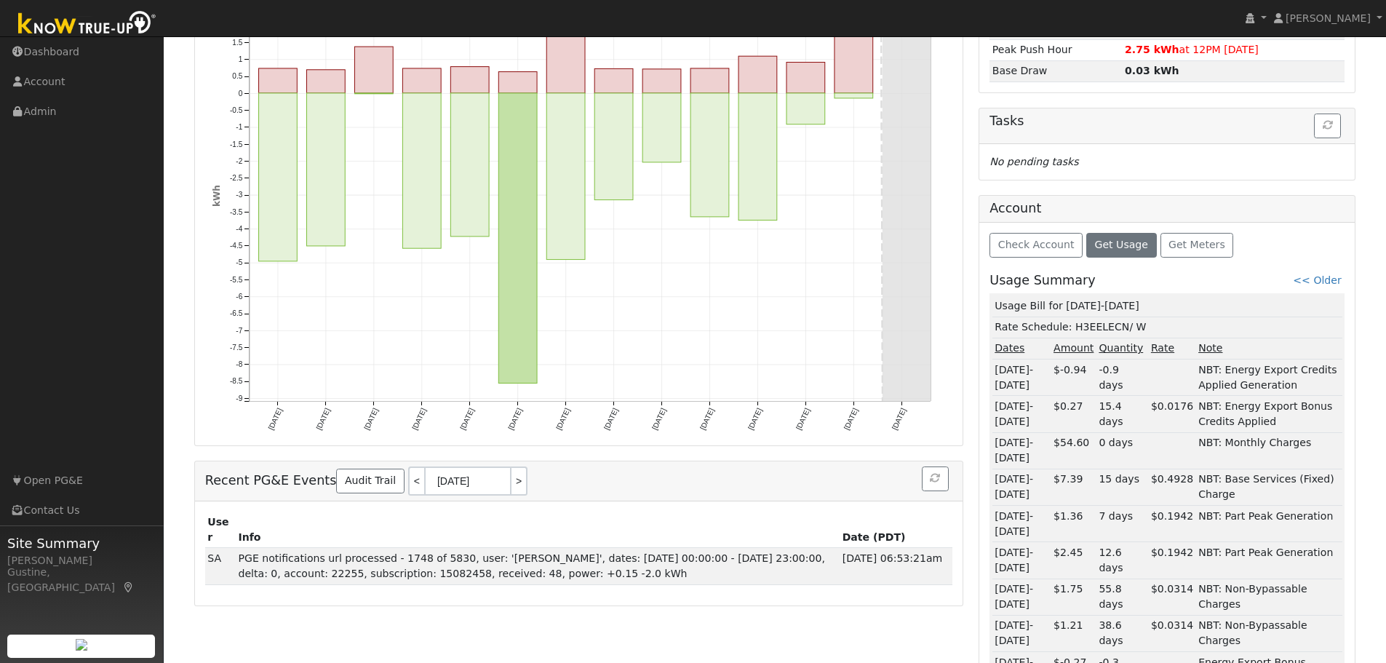 This screenshot has height=663, width=1386. Describe the element at coordinates (1121, 245) in the screenshot. I see `button: Get Usage` at that location.